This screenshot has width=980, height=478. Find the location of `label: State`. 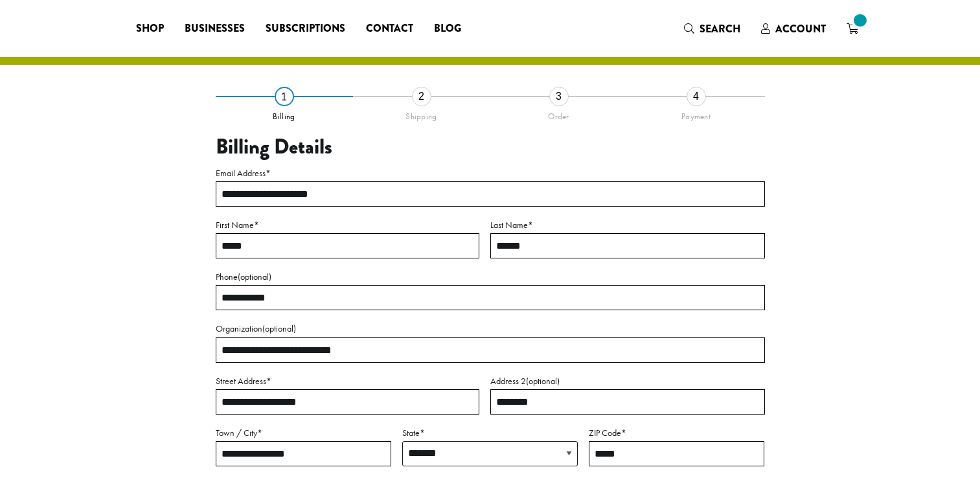

label: State is located at coordinates (489, 432).